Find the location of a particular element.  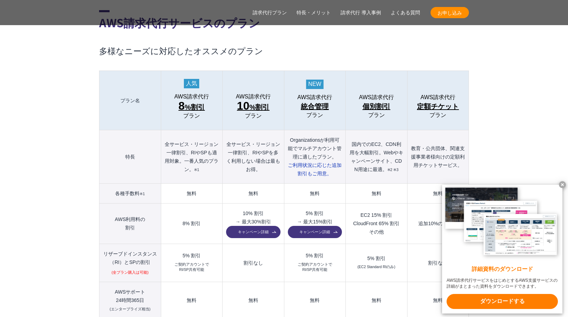

span: 定額チケット is located at coordinates (438, 106).